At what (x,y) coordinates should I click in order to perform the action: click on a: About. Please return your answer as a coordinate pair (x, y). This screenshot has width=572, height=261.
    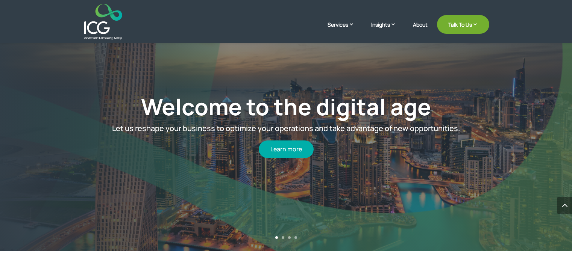
    Looking at the image, I should click on (420, 30).